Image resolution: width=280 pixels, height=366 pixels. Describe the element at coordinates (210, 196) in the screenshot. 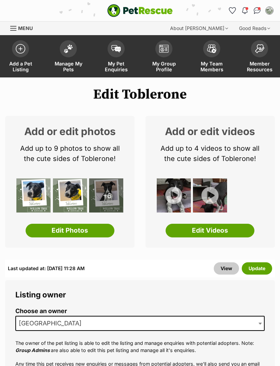

I see `img: kmfmqjxvlfpsfi5uokse.jpg` at that location.